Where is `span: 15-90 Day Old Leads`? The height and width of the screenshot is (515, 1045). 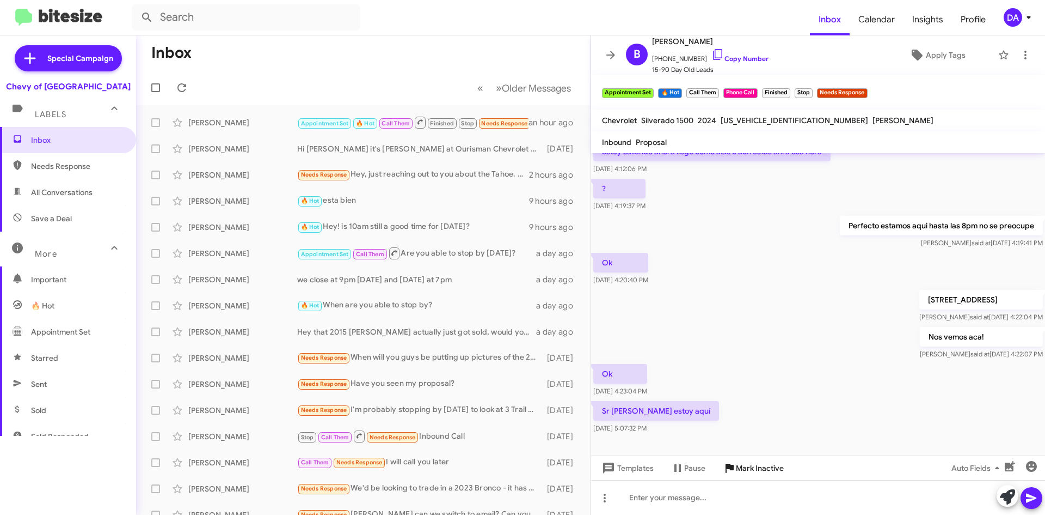
span: 15-90 Day Old Leads is located at coordinates (711, 70).